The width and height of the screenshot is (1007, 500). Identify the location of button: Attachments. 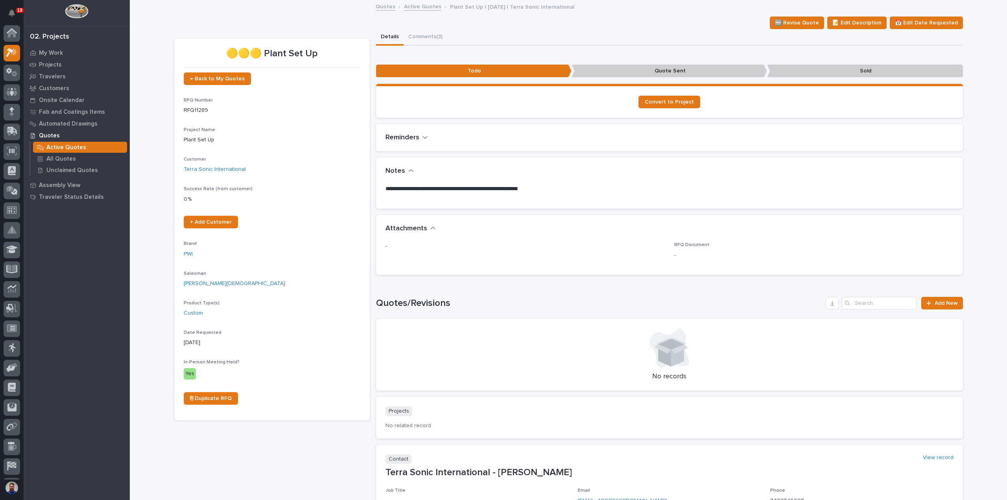
(411, 229).